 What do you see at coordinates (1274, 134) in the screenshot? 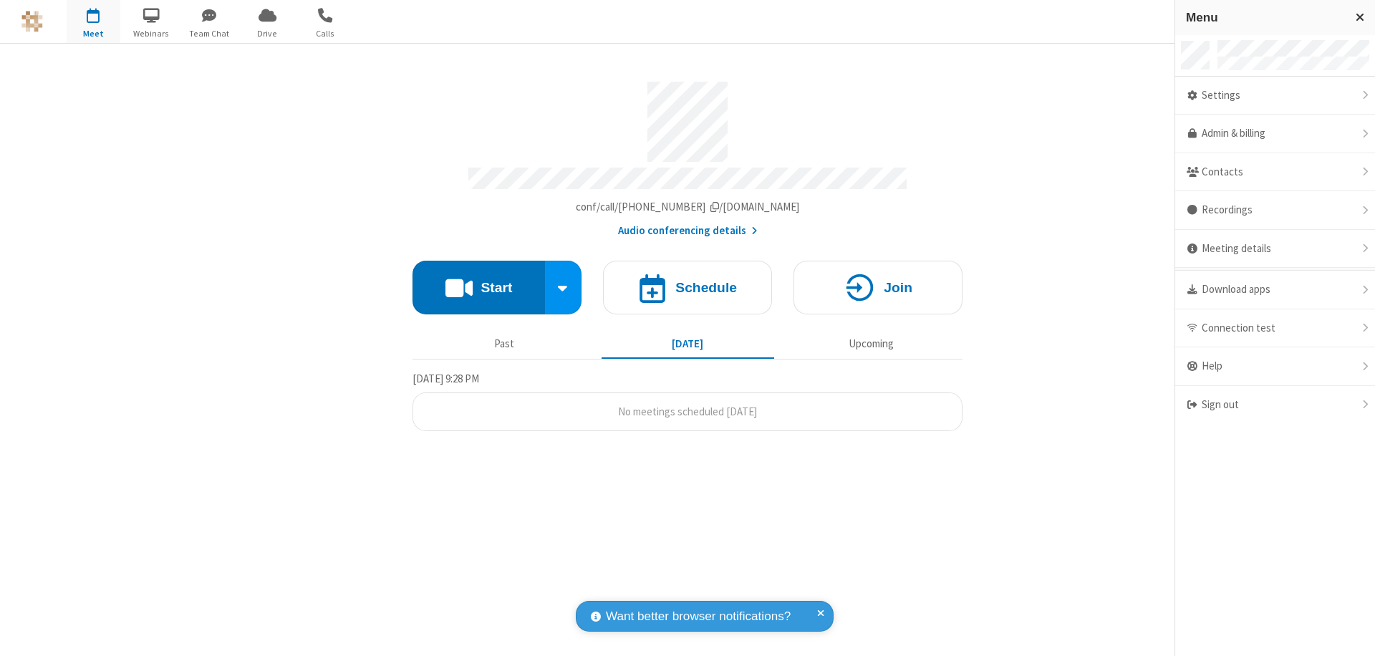
I see `a: Admin & billing` at bounding box center [1274, 134].